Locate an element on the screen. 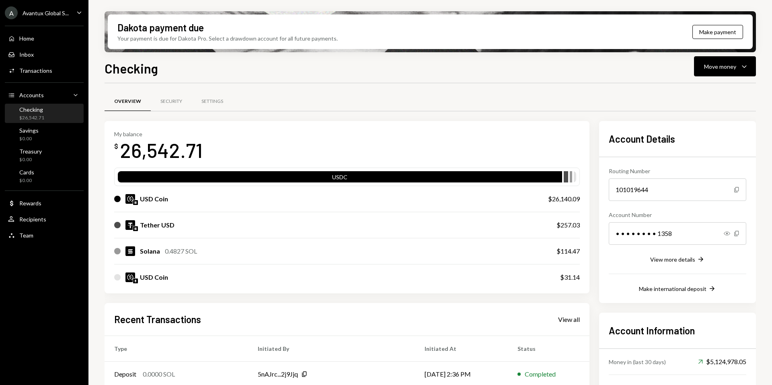  div: 0.4827 SOL is located at coordinates (181, 251).